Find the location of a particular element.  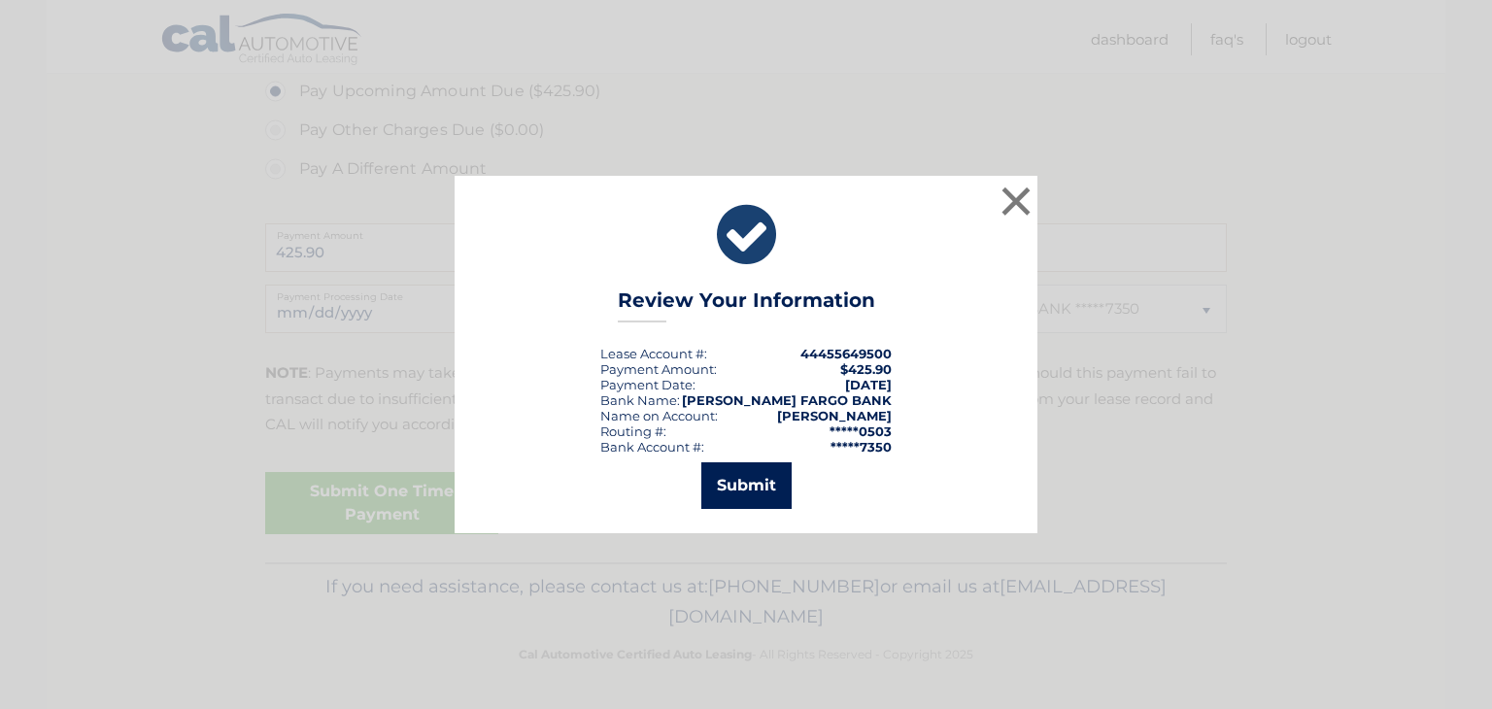

h3: Review Your Information is located at coordinates (746, 305).